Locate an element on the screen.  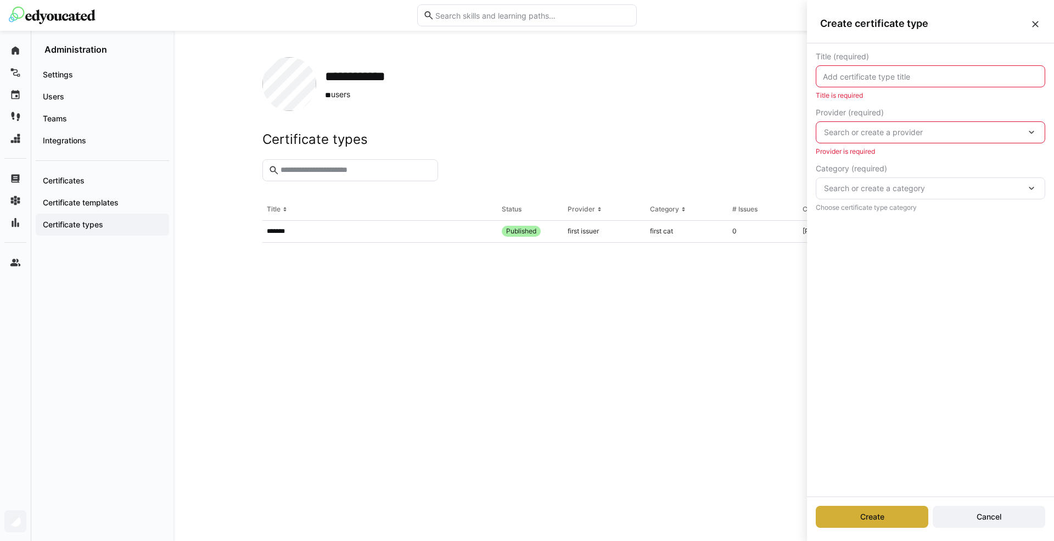
button: Cancel is located at coordinates (989, 517).